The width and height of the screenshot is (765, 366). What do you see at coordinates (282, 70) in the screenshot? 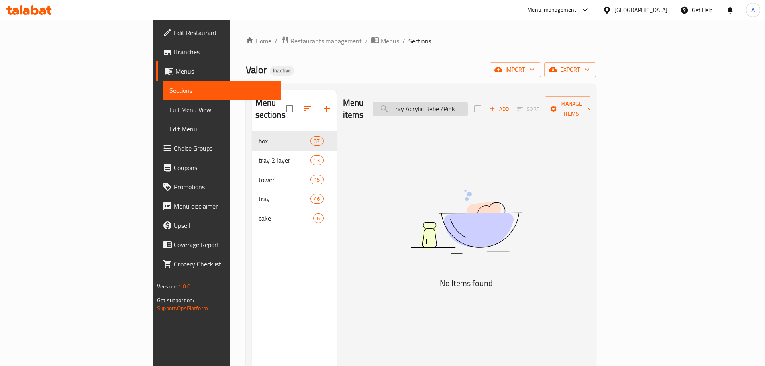
I see `span: Inactive` at bounding box center [282, 70].